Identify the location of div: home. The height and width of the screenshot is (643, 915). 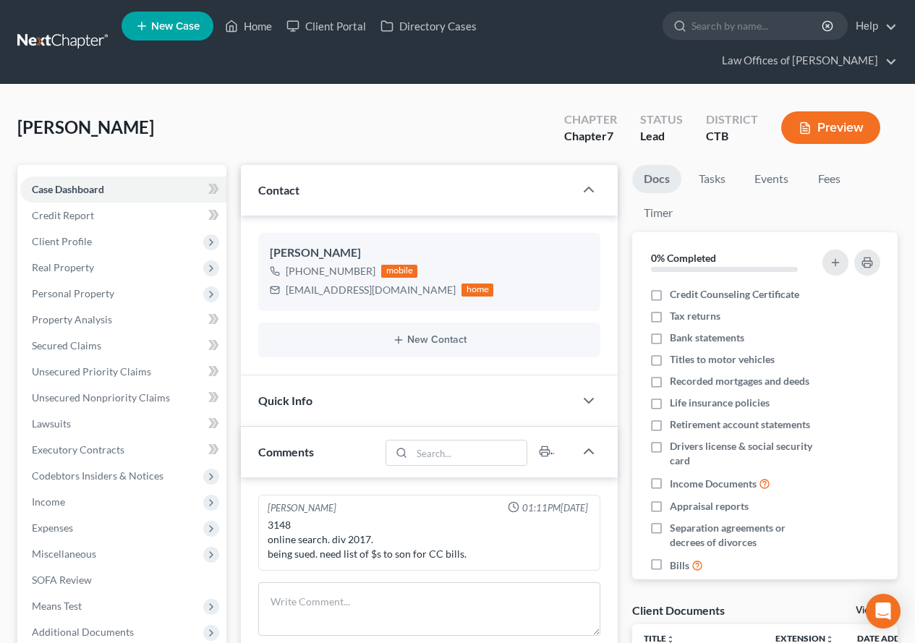
(477, 290).